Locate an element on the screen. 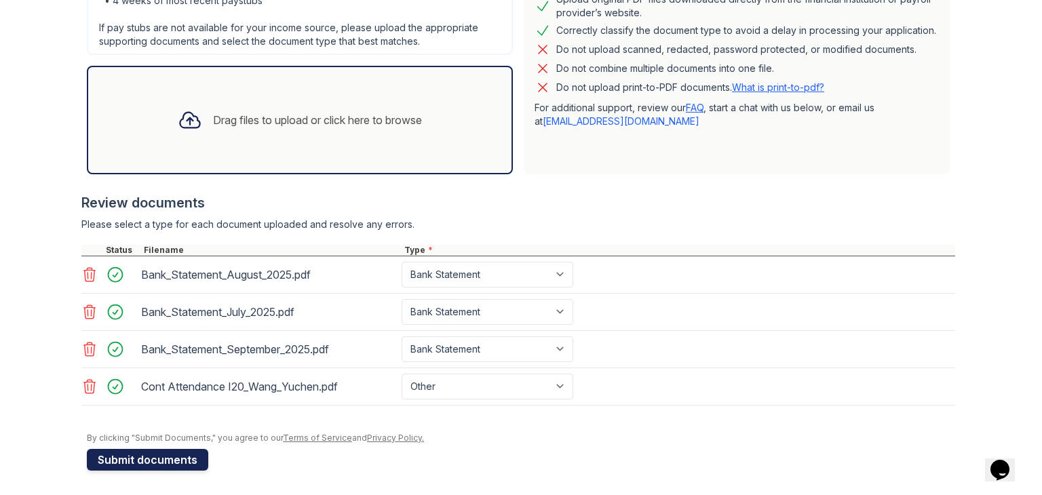  a: Terms of Service is located at coordinates (317, 437).